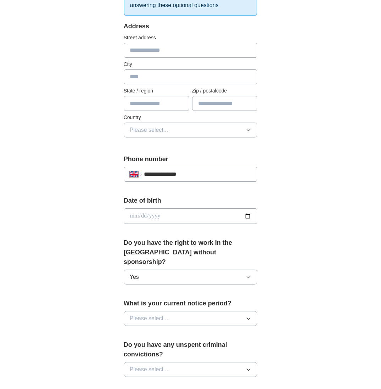 The width and height of the screenshot is (381, 389). What do you see at coordinates (190, 26) in the screenshot?
I see `div: Address` at bounding box center [190, 26].